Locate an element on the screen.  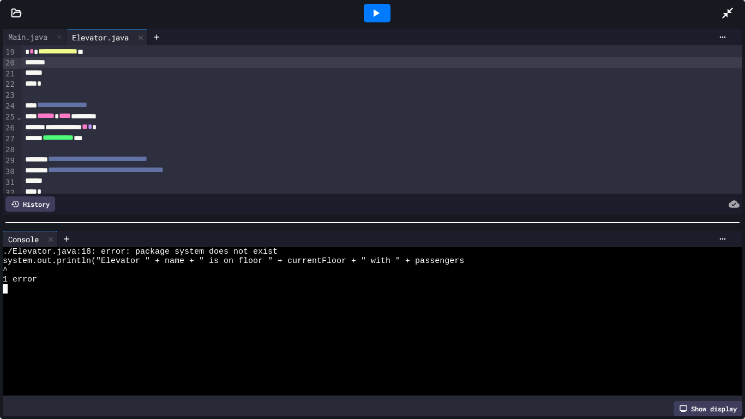
div: 32 is located at coordinates (9, 193).